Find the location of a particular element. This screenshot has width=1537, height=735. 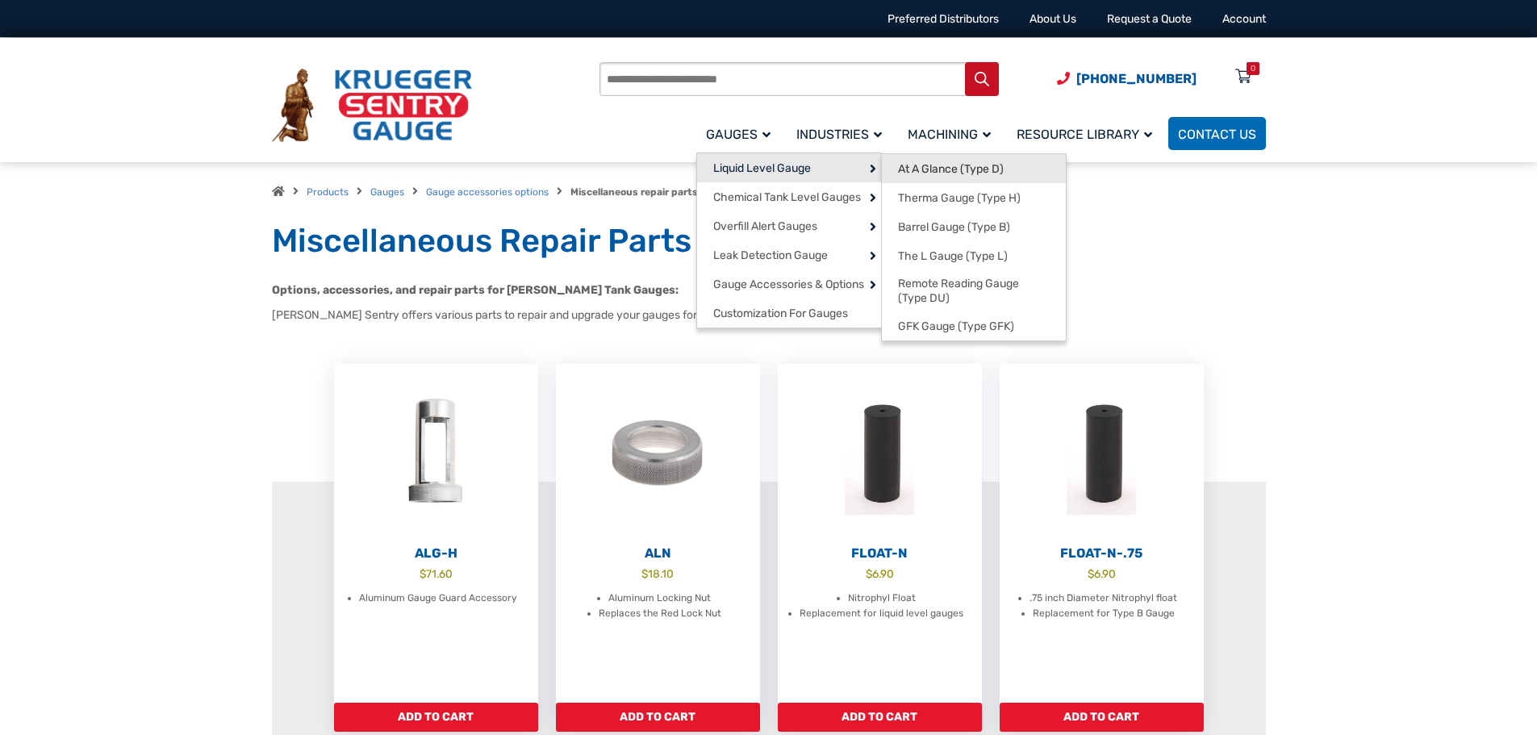

a: Float-N-.75 $6.90 .75 inch Diameter Nitrophyl float Replacement for Type B Gauge is located at coordinates (1101, 533).